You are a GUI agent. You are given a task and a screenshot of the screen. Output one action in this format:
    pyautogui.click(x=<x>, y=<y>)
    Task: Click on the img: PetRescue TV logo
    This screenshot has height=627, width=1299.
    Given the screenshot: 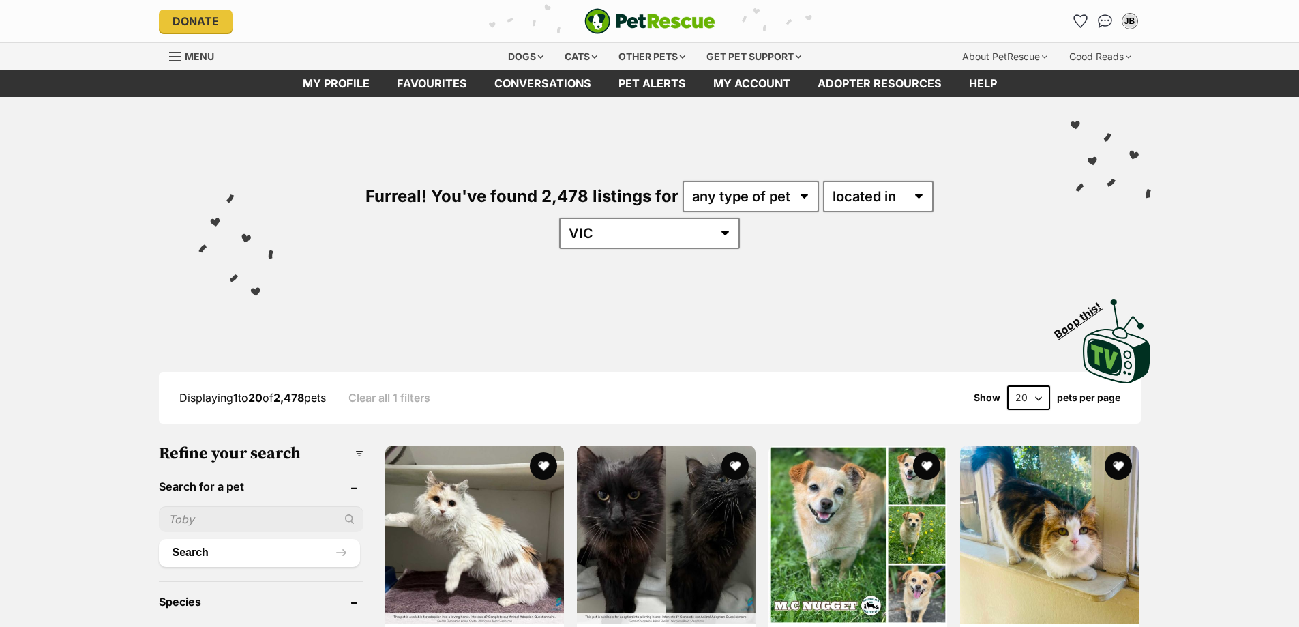 What is the action you would take?
    pyautogui.click(x=1117, y=341)
    